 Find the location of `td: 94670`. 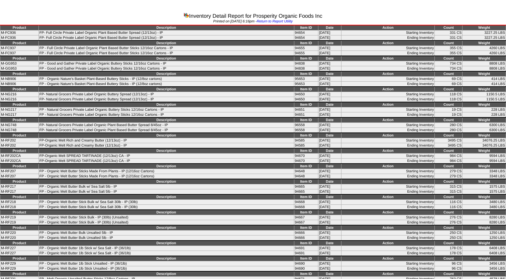

td: 94670 is located at coordinates (306, 161).